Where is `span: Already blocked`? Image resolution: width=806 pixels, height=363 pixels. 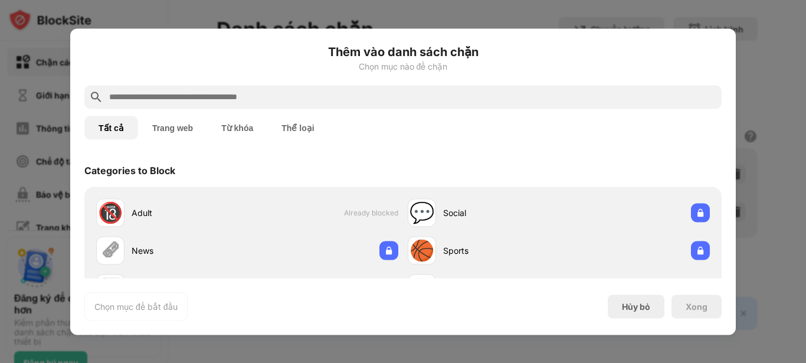 span: Already blocked is located at coordinates (371, 212).